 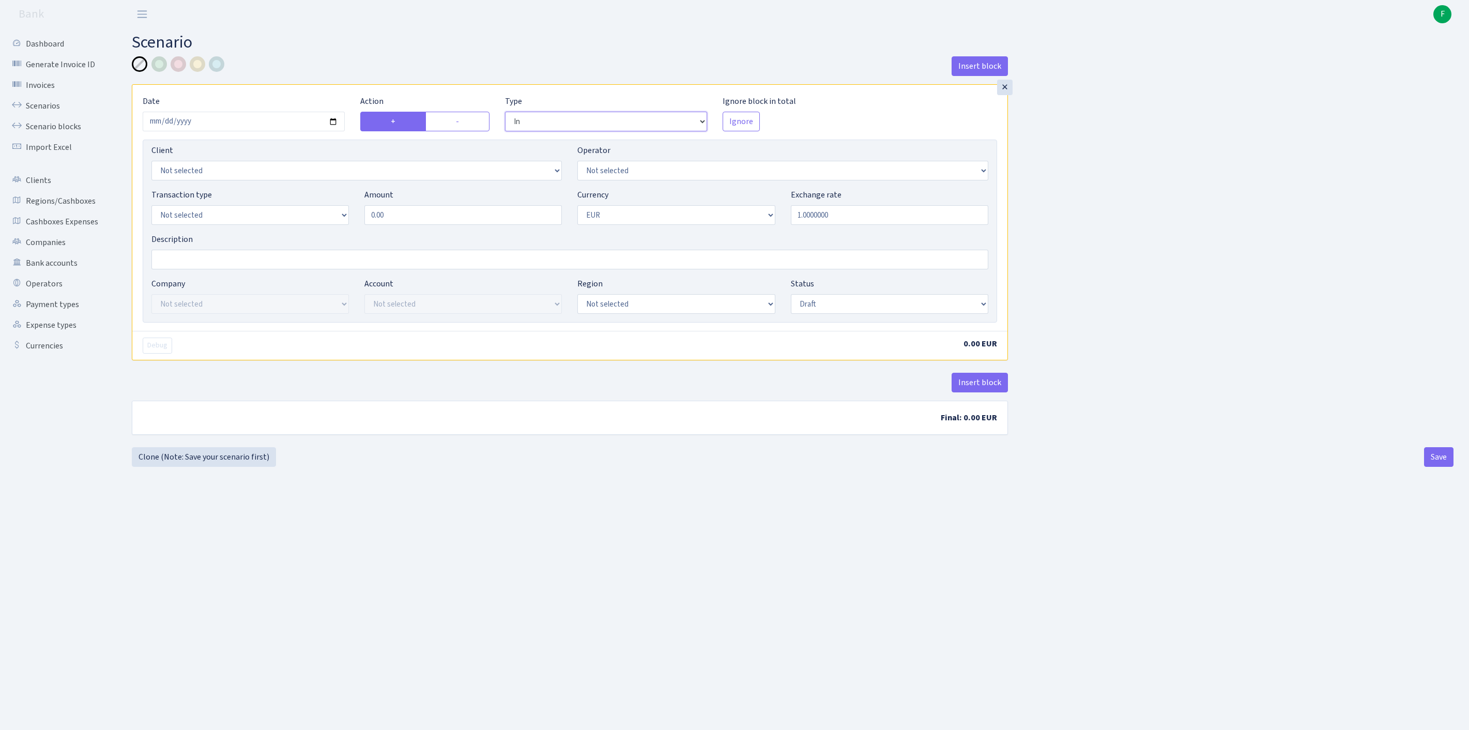 What do you see at coordinates (57, 106) in the screenshot?
I see `a: Scenarios` at bounding box center [57, 106].